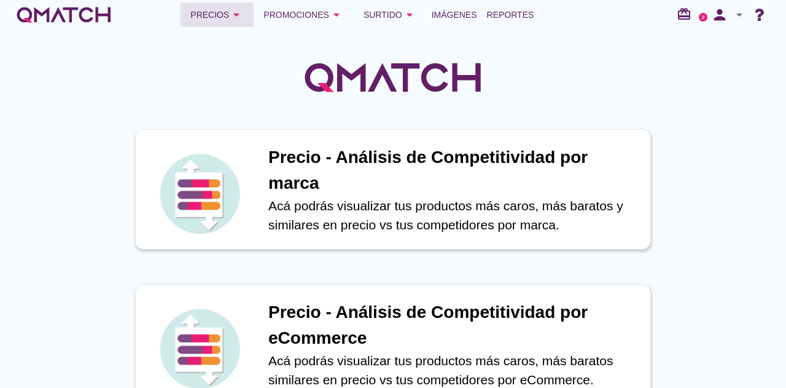  I want to click on div: Precios, so click(217, 15).